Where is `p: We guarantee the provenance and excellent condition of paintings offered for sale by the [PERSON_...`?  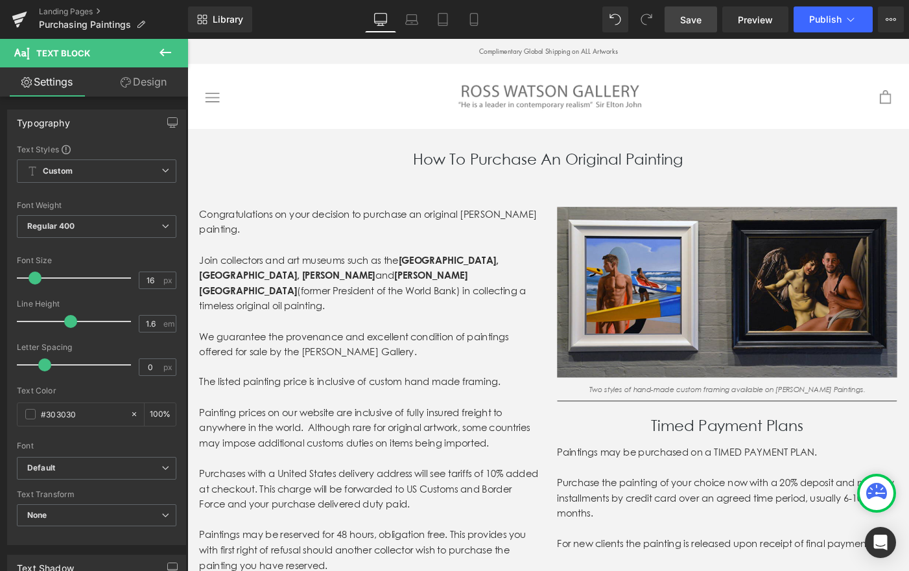 p: We guarantee the provenance and excellent condition of paintings offered for sale by the [PERSON_... is located at coordinates (198, 332).